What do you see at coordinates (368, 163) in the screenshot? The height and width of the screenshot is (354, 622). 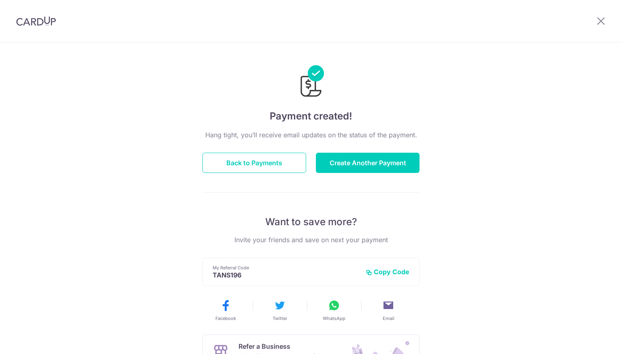 I see `button: Create Another Payment` at bounding box center [368, 163].